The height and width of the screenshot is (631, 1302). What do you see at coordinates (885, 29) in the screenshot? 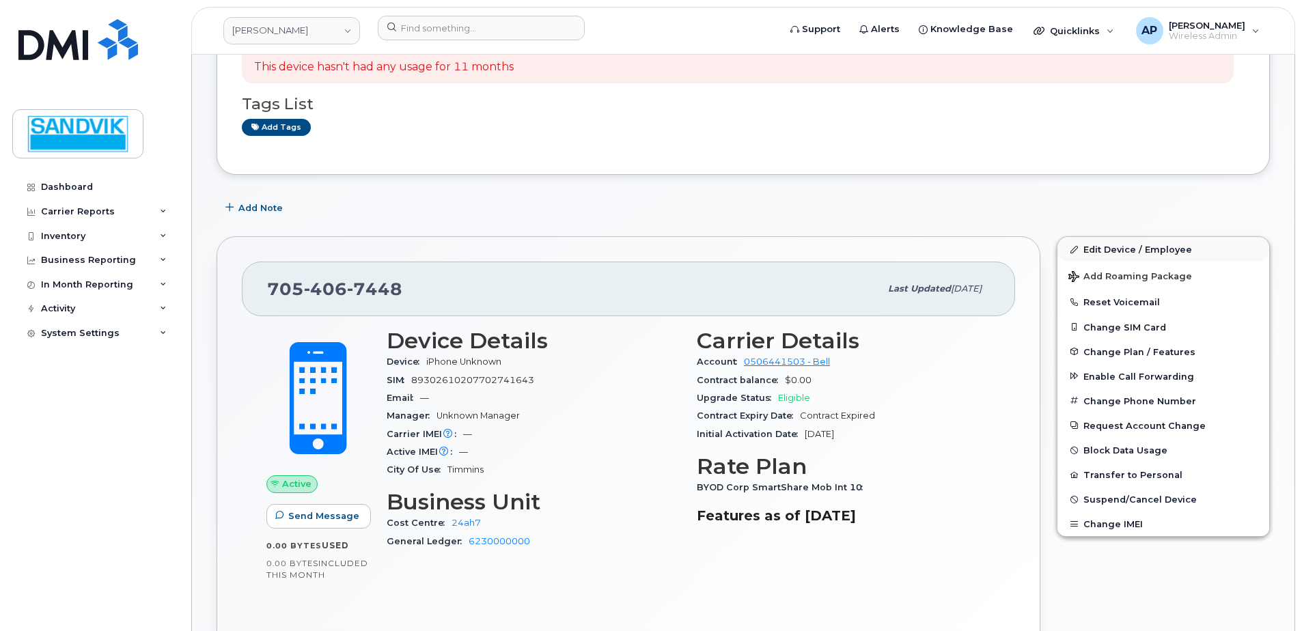
I see `span: Alerts` at bounding box center [885, 29].